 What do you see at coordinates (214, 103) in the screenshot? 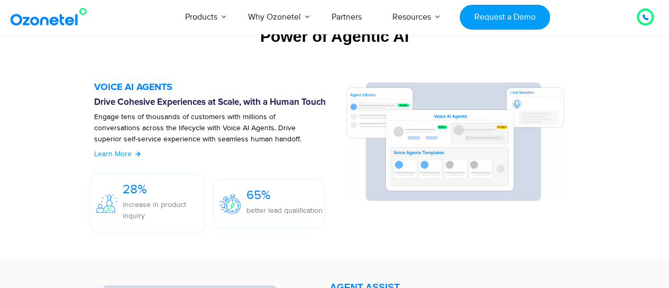
I see `h6: Drive Cohesive Experiences at Scale, with a Human Touch` at bounding box center [214, 103].